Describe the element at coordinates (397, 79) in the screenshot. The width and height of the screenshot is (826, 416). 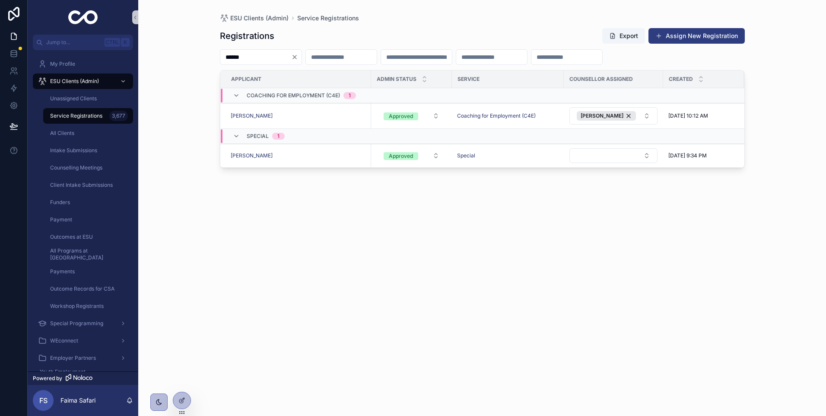
I see `span: Admin Status` at that location.